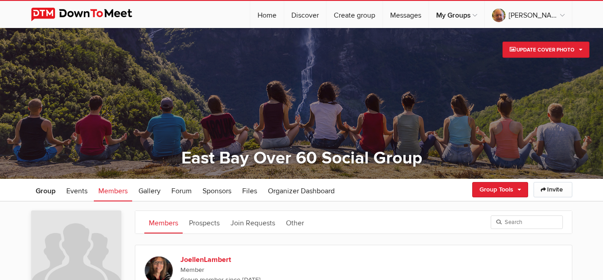  What do you see at coordinates (309, 270) in the screenshot?
I see `span: Member` at bounding box center [309, 270].